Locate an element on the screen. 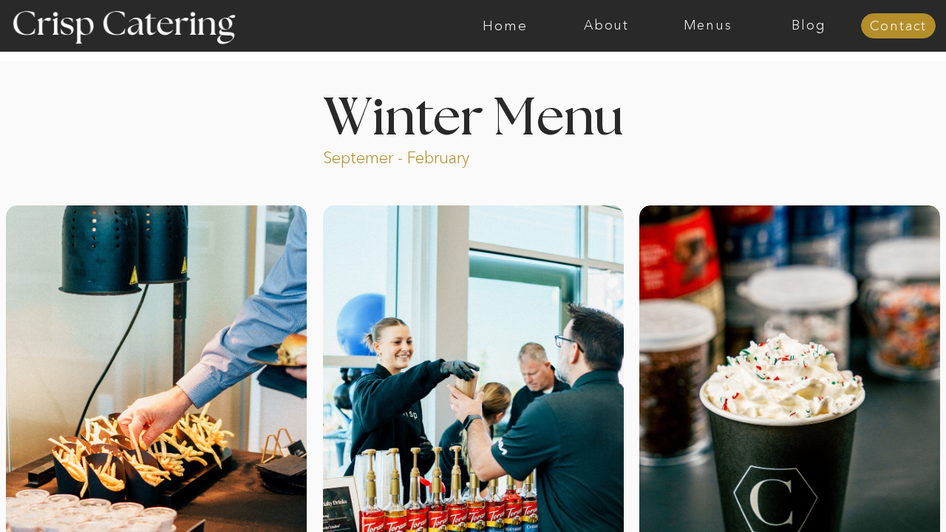 This screenshot has height=532, width=946. a: About is located at coordinates (606, 26).